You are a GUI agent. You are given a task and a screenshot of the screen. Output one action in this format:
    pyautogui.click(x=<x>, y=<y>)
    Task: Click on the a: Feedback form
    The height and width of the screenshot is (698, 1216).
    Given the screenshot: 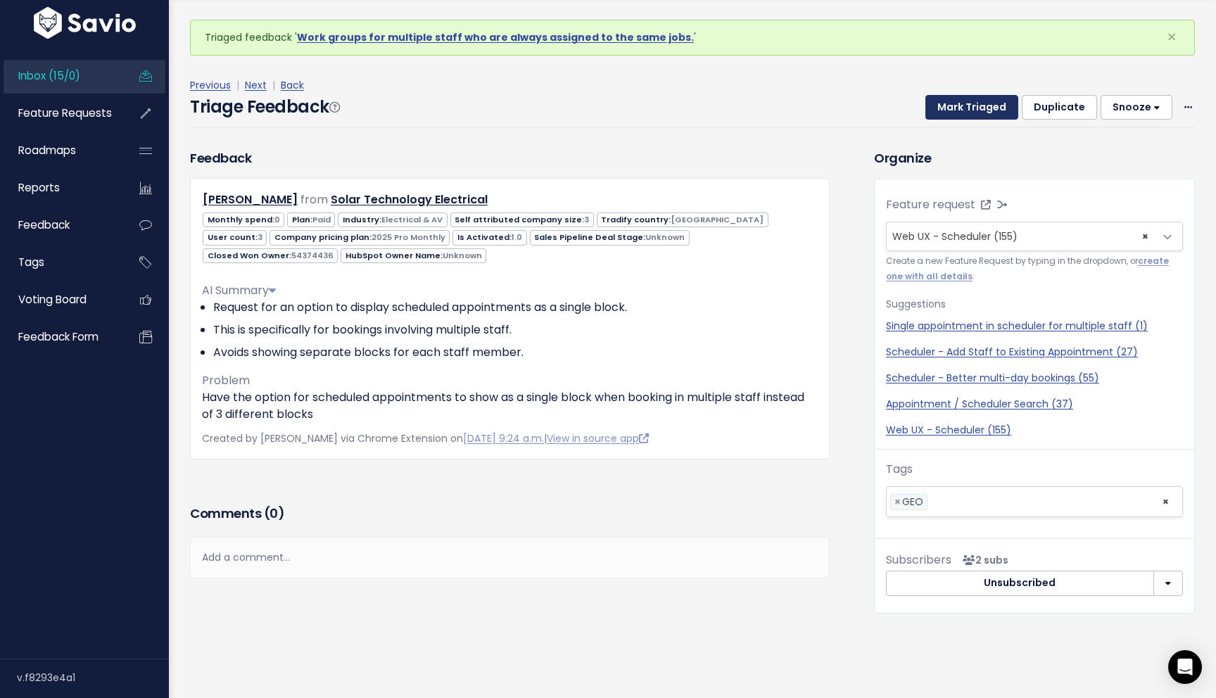 What is the action you would take?
    pyautogui.click(x=60, y=337)
    